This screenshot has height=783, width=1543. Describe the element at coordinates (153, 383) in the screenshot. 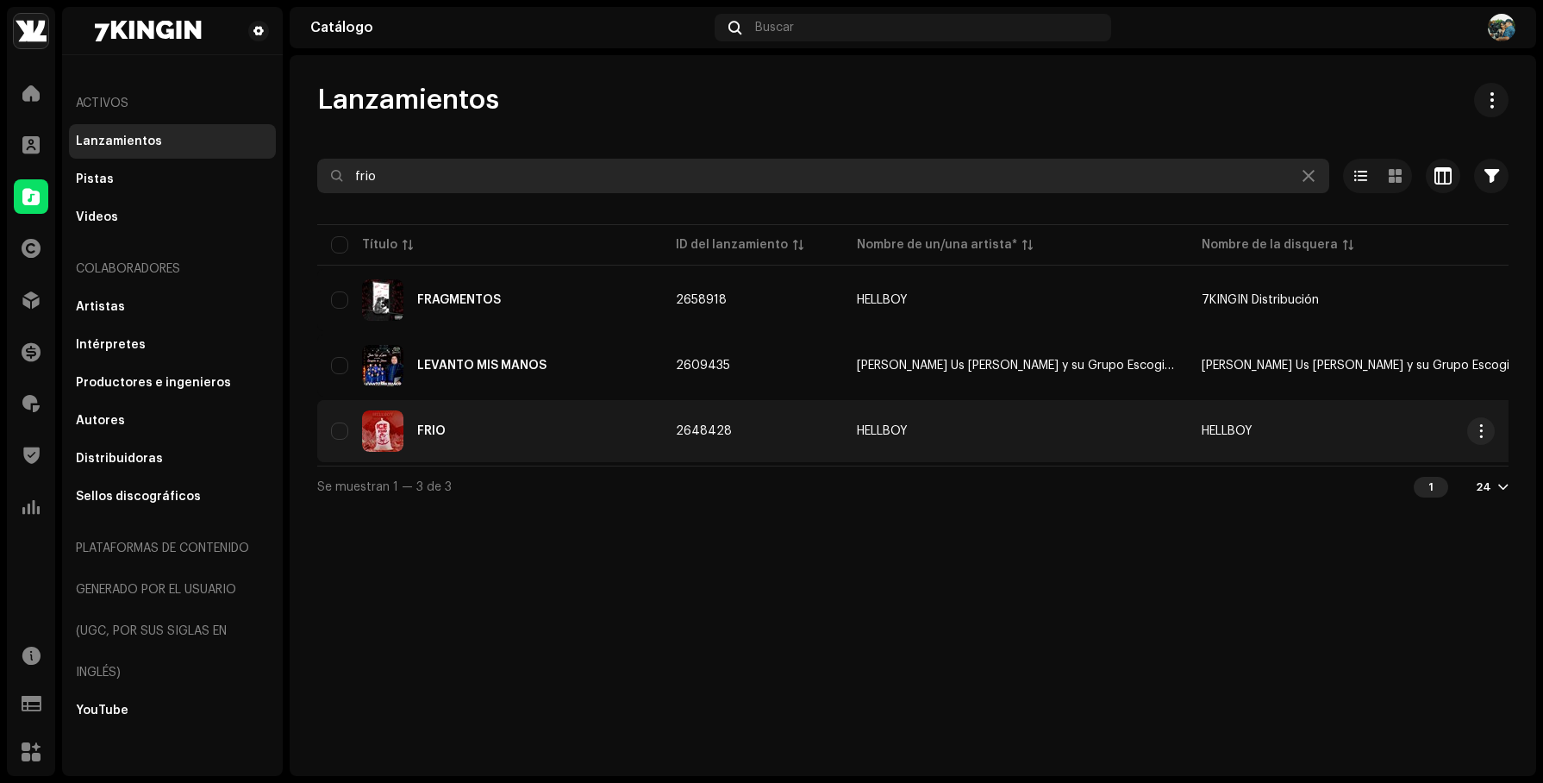

I see `div: Productores e ingenieros` at that location.